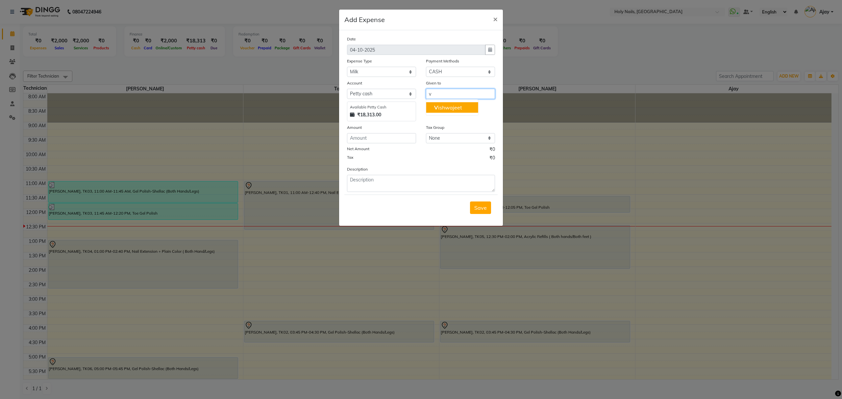  I want to click on div: Available Petty Cash, so click(382, 107).